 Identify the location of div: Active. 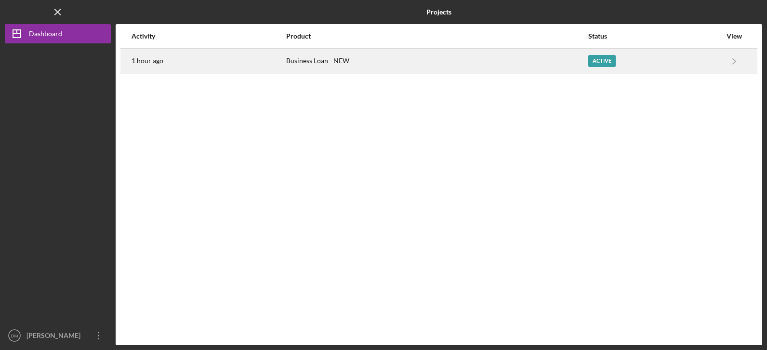
(602, 61).